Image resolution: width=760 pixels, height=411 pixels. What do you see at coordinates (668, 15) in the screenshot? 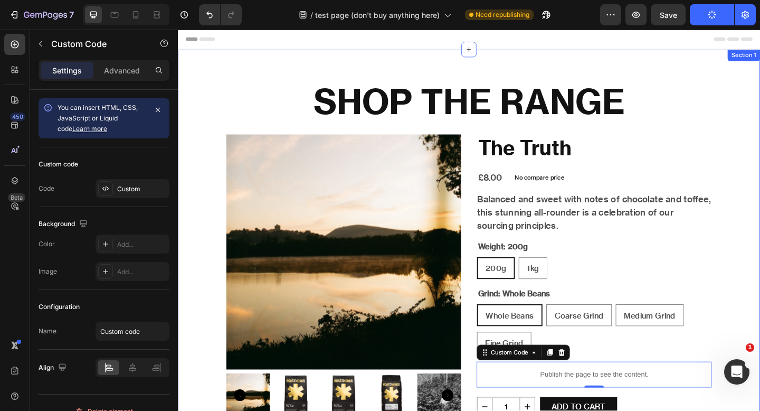
I see `span: Save` at bounding box center [668, 15].